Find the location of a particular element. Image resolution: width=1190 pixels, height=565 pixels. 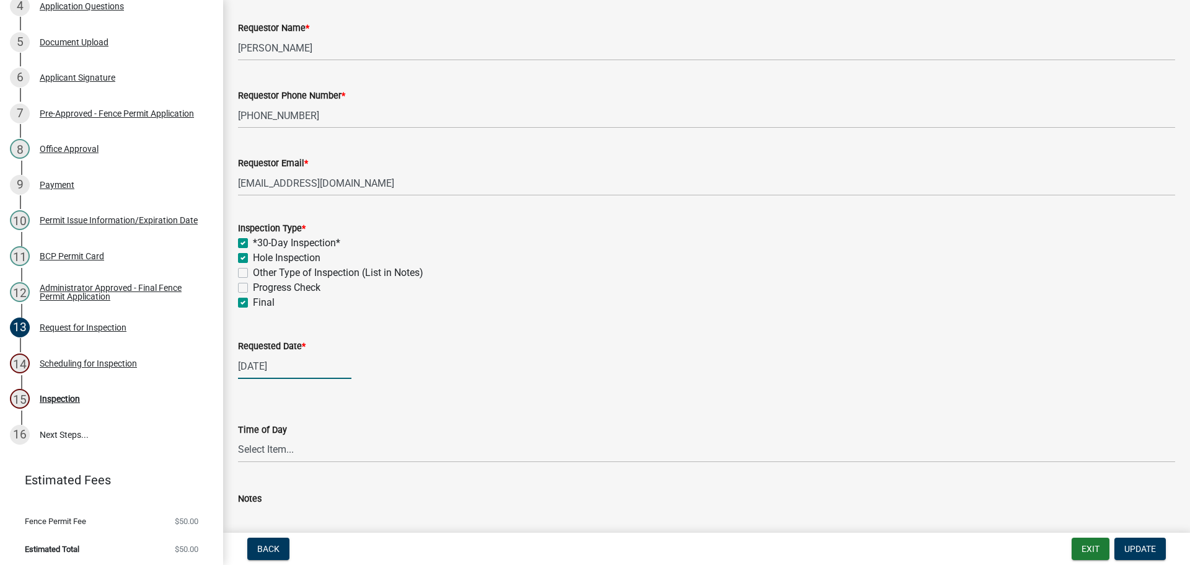

a: Estimated Fees is located at coordinates (107, 480).